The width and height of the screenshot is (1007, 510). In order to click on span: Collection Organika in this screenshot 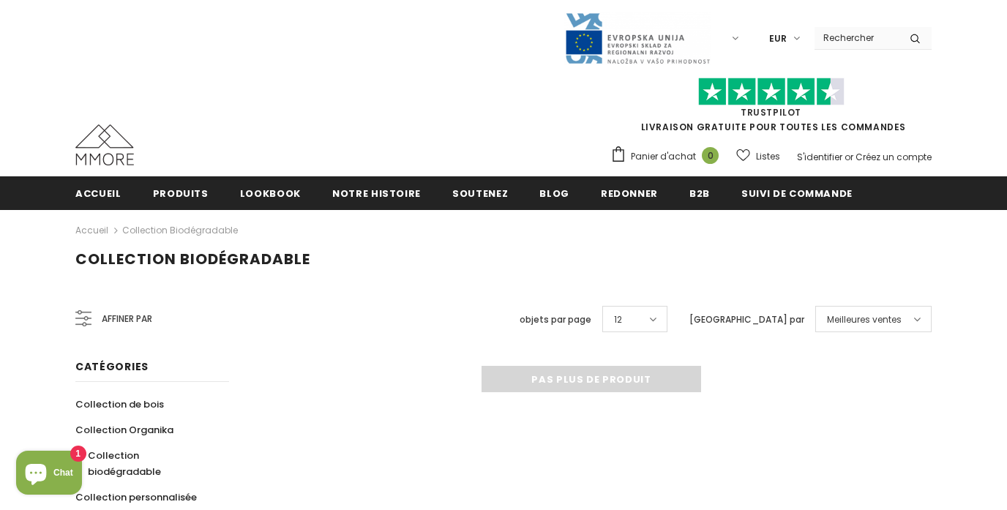, I will do `click(124, 430)`.